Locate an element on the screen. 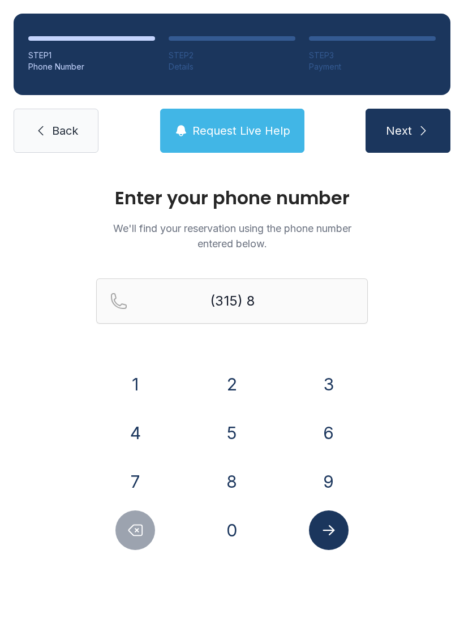 Image resolution: width=464 pixels, height=640 pixels. p: We'll find your reservation using the phone number entered below. is located at coordinates (232, 236).